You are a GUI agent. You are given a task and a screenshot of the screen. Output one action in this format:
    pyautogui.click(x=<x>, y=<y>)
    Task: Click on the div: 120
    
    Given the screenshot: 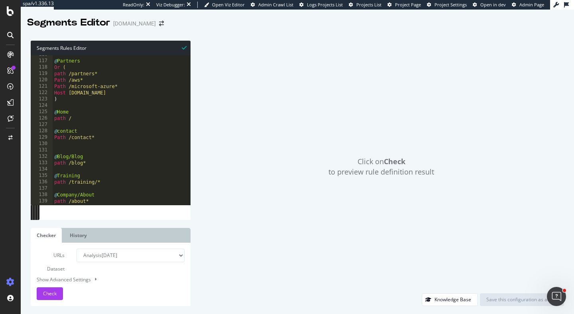 What is the action you would take?
    pyautogui.click(x=41, y=80)
    